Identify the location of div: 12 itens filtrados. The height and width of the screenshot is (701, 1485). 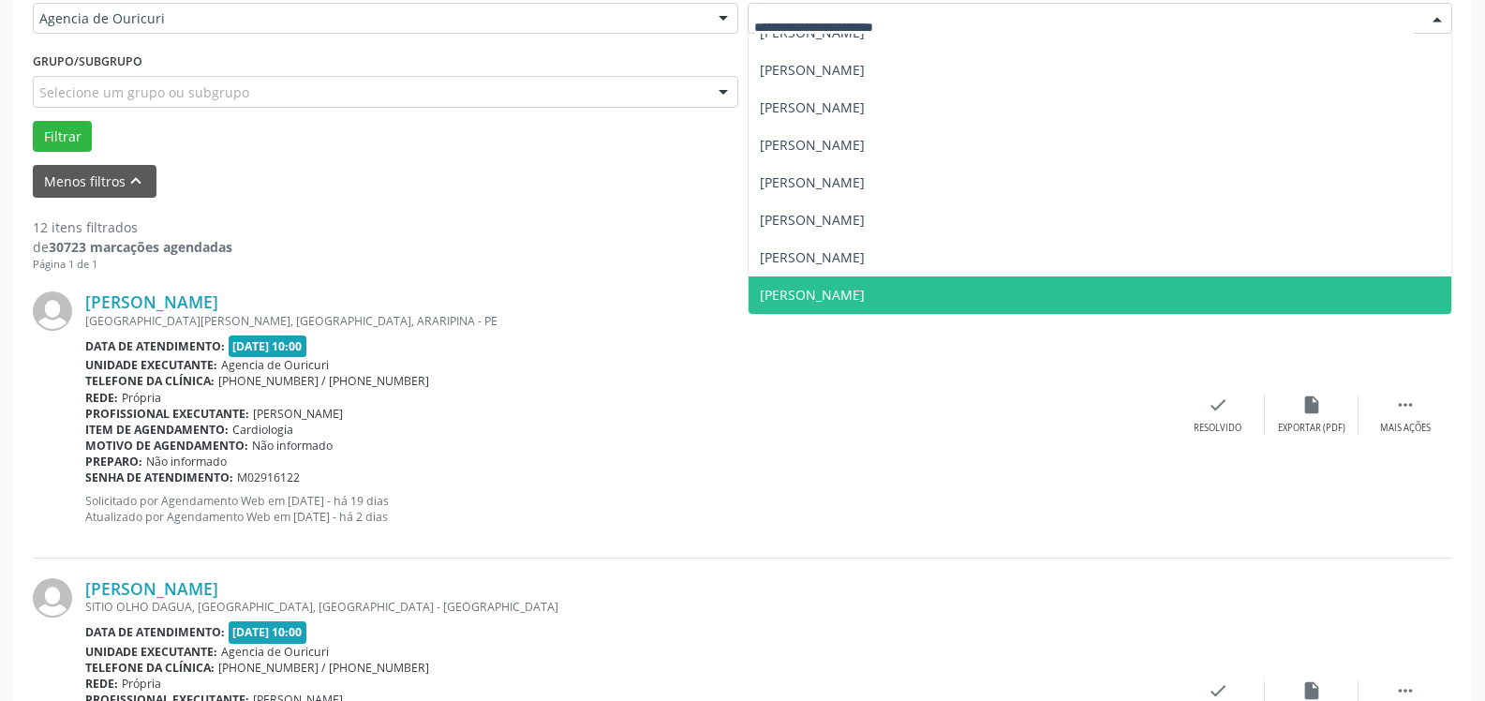
(132, 227).